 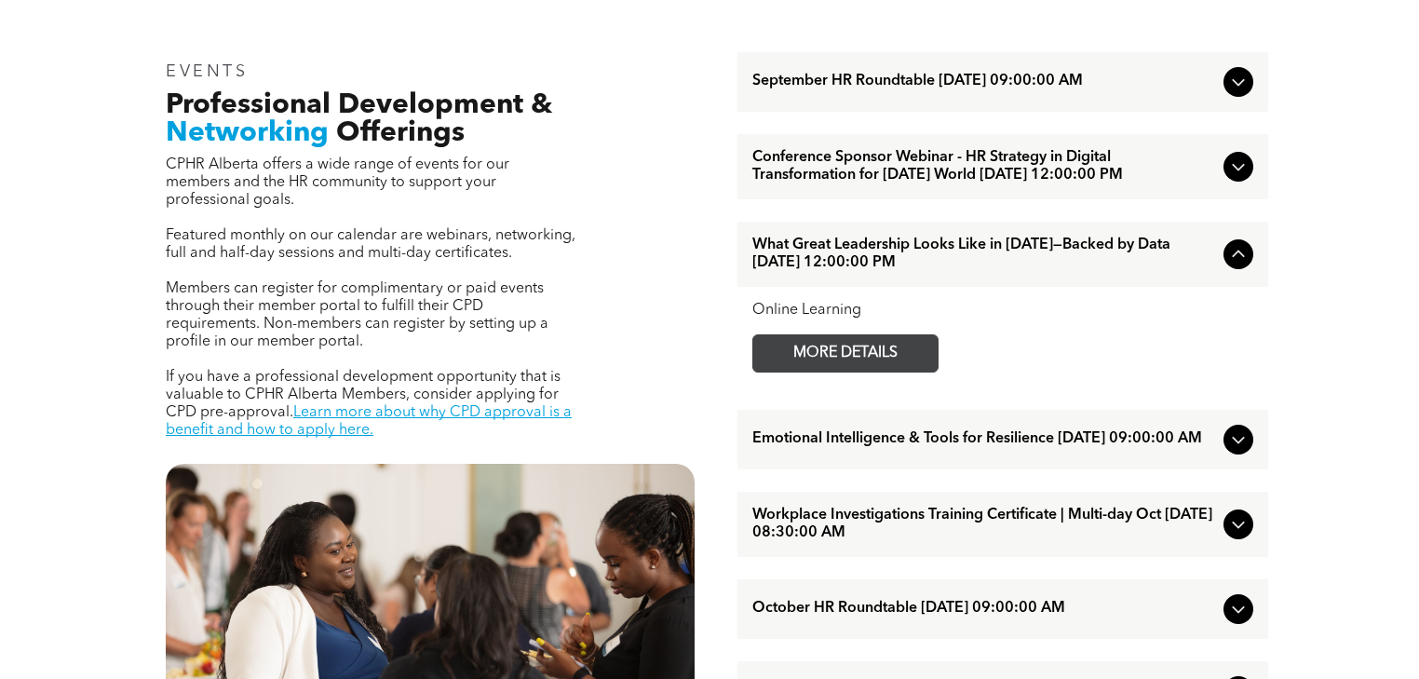 I want to click on span: Featured monthly on our calendar are webinars, networking, full and half-day sessions and multi-d..., so click(x=371, y=244).